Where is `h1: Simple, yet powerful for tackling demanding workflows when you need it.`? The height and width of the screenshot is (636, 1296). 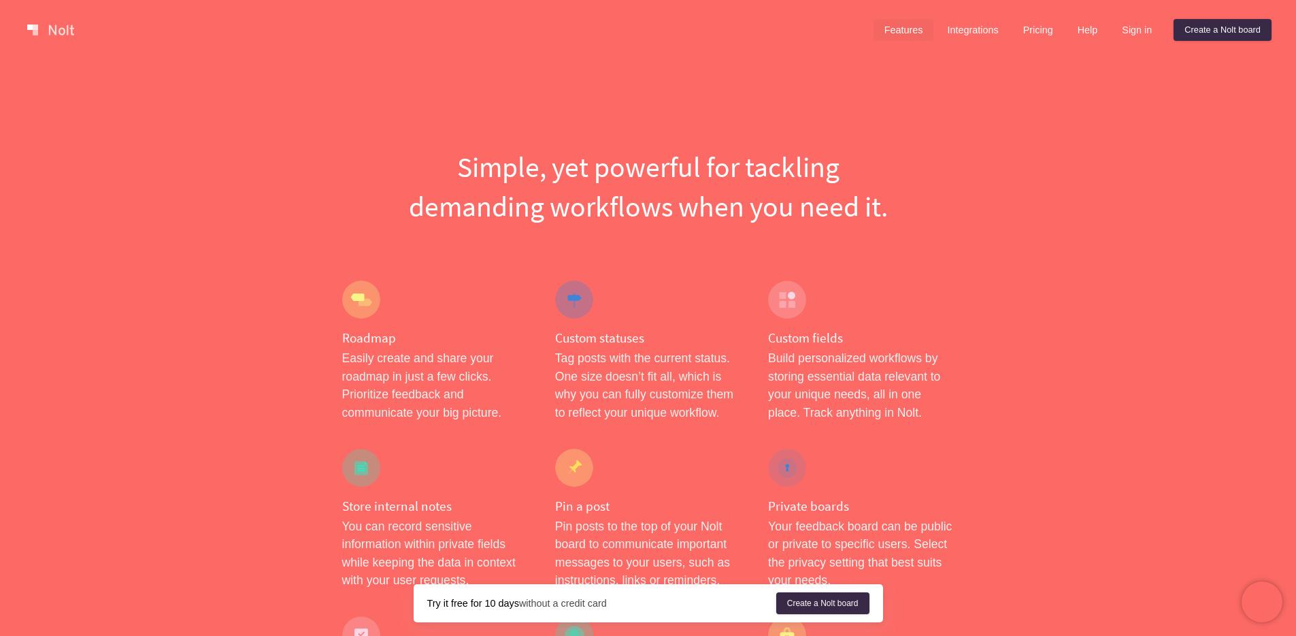
h1: Simple, yet powerful for tackling demanding workflows when you need it. is located at coordinates (648, 186).